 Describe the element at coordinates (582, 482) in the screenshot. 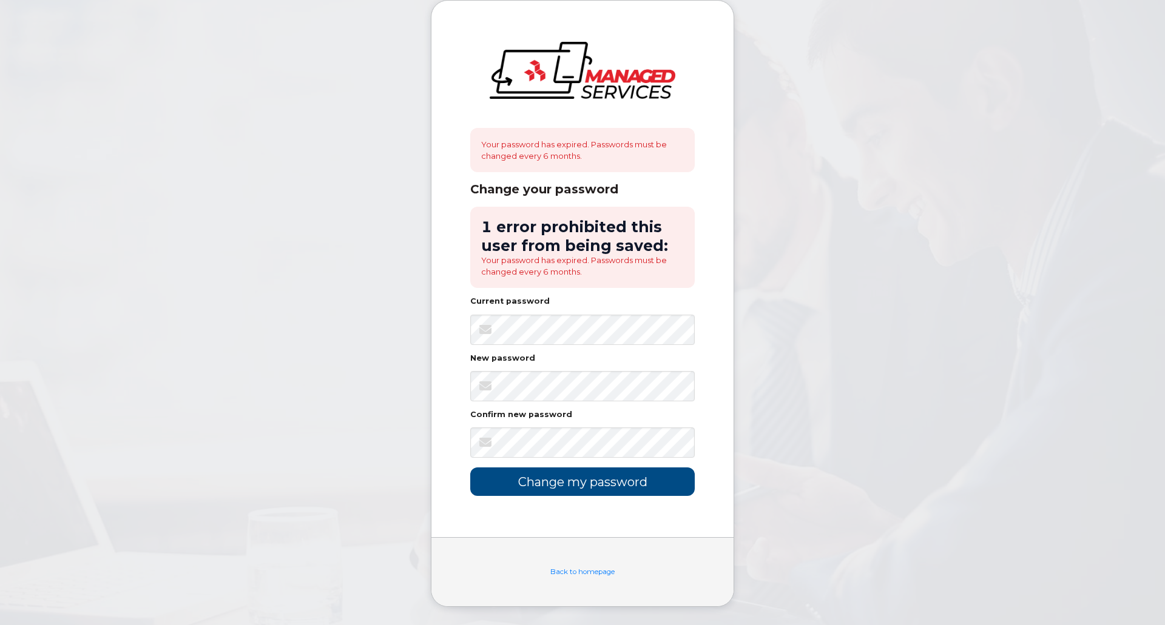

I see `input: Change my password` at that location.